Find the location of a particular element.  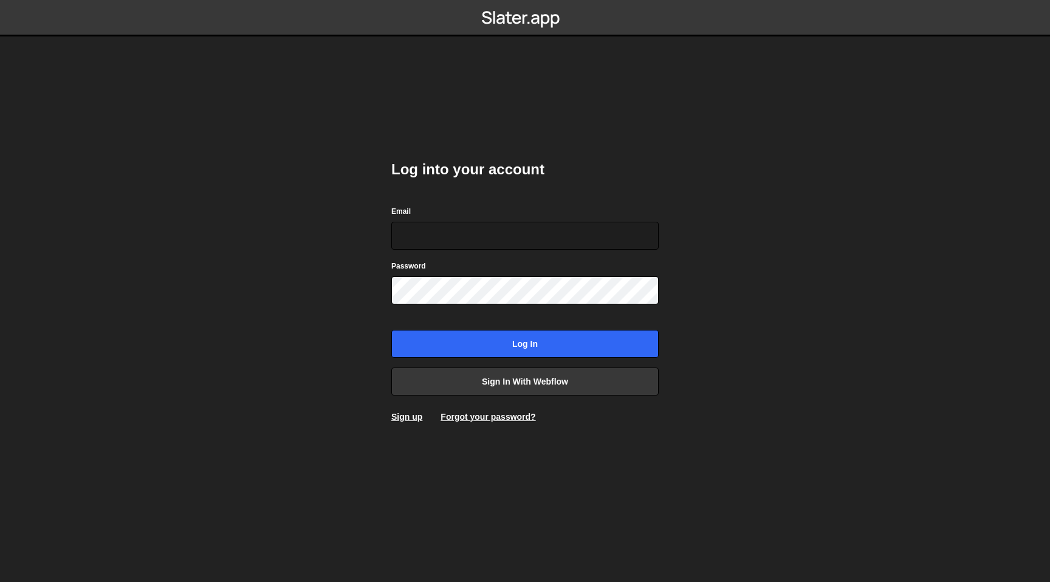

a: Forgot your password? is located at coordinates (488, 417).